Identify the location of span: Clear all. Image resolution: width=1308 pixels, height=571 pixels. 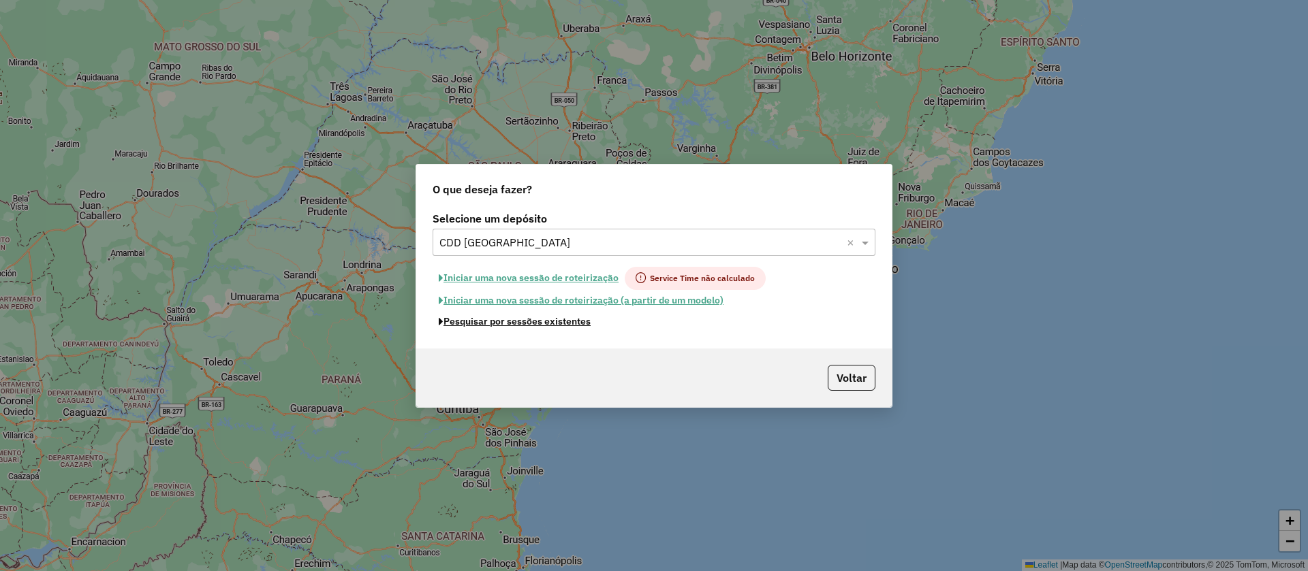
(852, 242).